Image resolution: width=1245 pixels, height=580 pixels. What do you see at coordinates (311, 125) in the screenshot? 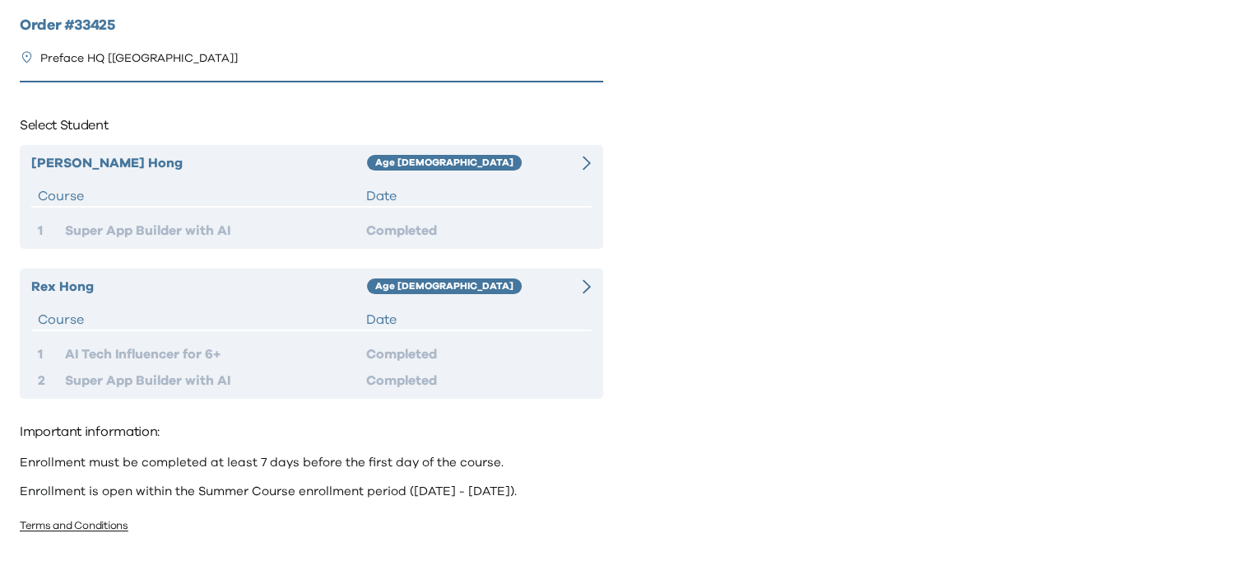
I see `p: Select Student` at bounding box center [311, 125].